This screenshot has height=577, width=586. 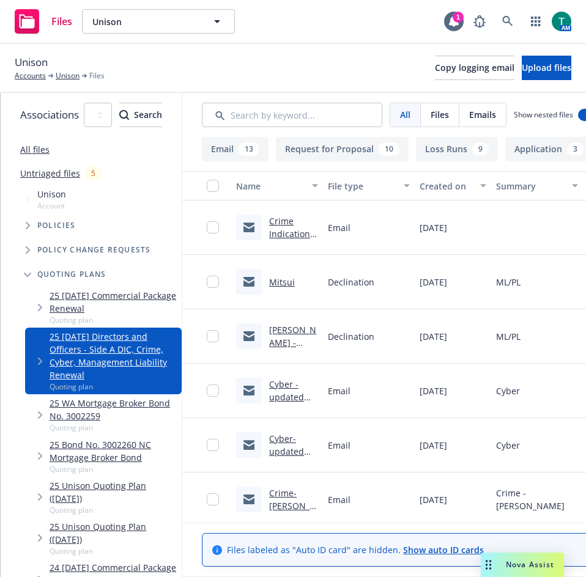 I want to click on a: Untriaged files, so click(x=50, y=173).